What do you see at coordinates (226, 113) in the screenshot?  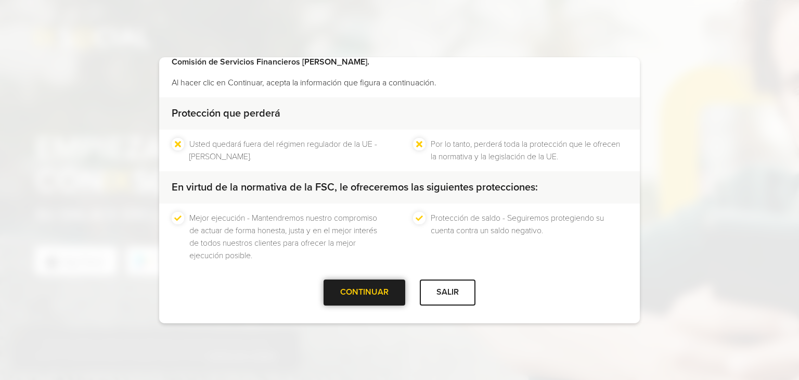 I see `strong: Protección que perderá` at bounding box center [226, 113].